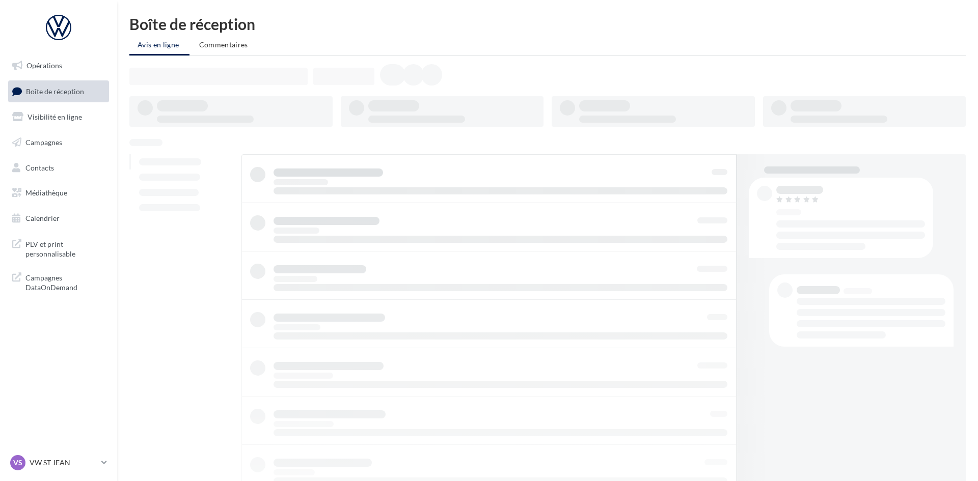  What do you see at coordinates (59, 219) in the screenshot?
I see `a: Calendrier` at bounding box center [59, 219].